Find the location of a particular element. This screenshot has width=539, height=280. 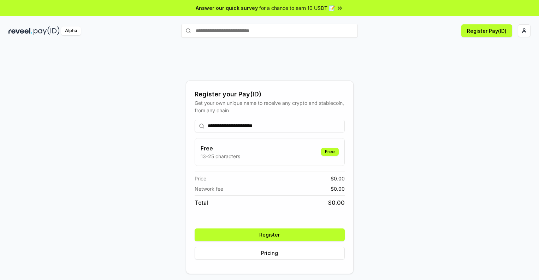

span: Answer our quick survey is located at coordinates (227, 8).